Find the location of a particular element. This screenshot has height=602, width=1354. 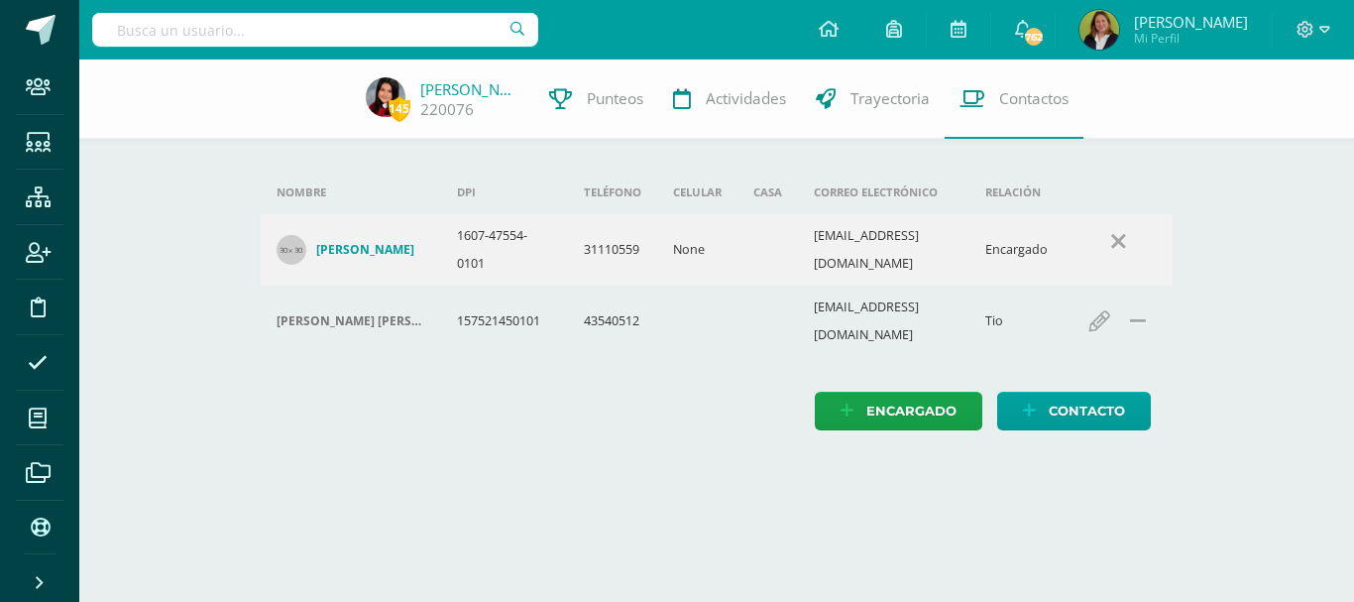

span: Contactos is located at coordinates (1034, 98).